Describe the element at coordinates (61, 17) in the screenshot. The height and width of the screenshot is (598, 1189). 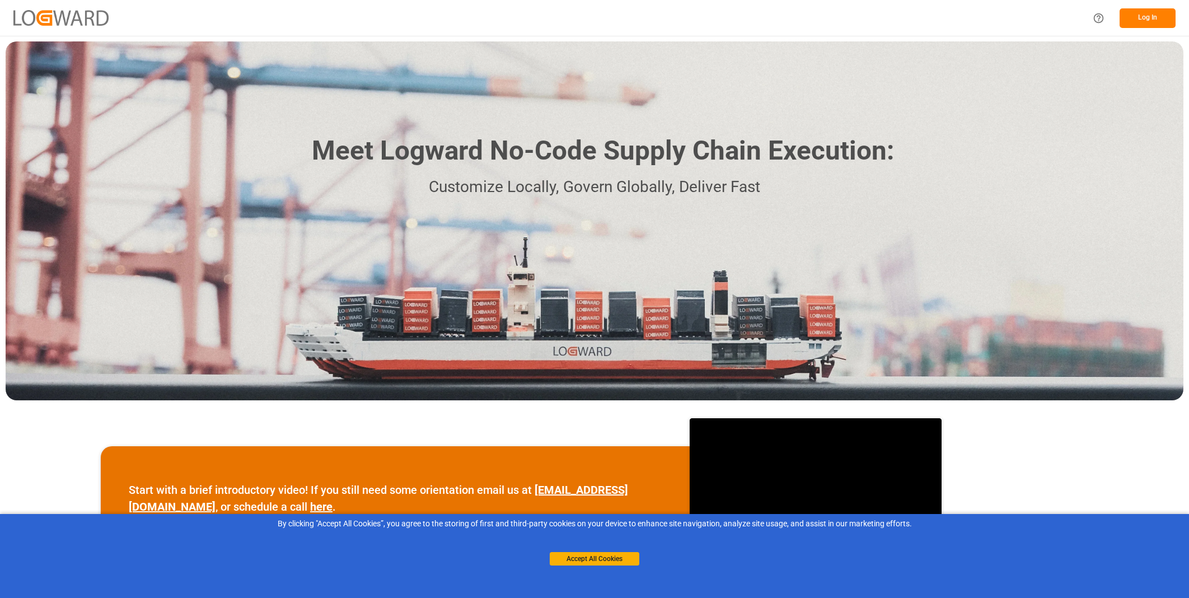
I see `img: Logward_new_orange.png` at that location.